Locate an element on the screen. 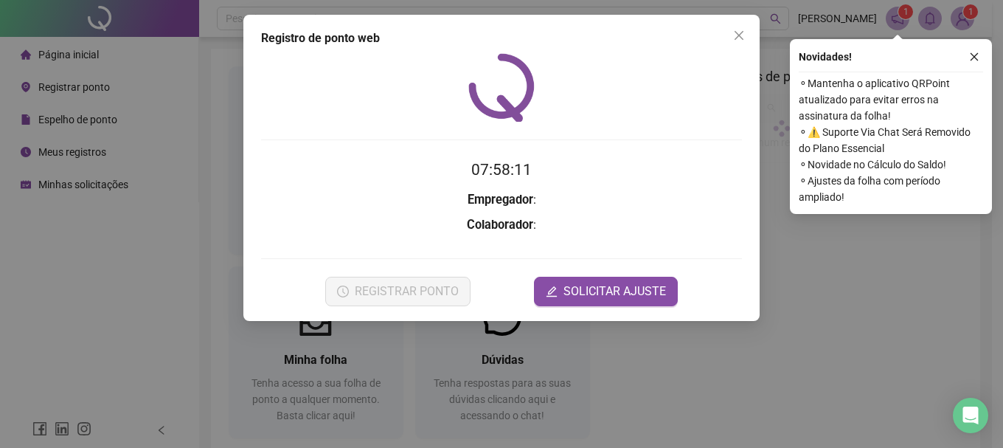 Image resolution: width=1003 pixels, height=448 pixels. span: ⚬ ⚠️ Suporte Via Chat Será Removido do Plano Essencial is located at coordinates (891, 140).